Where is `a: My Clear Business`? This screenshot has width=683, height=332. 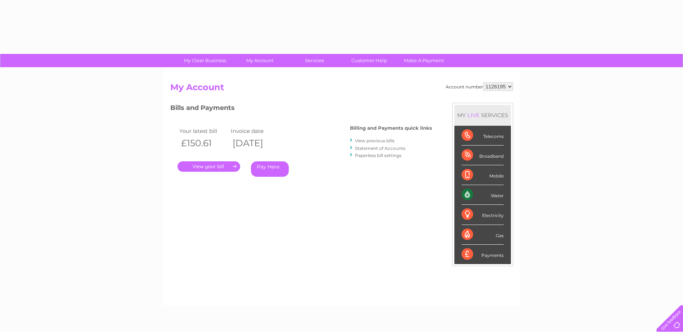
a: My Clear Business is located at coordinates (205, 60).